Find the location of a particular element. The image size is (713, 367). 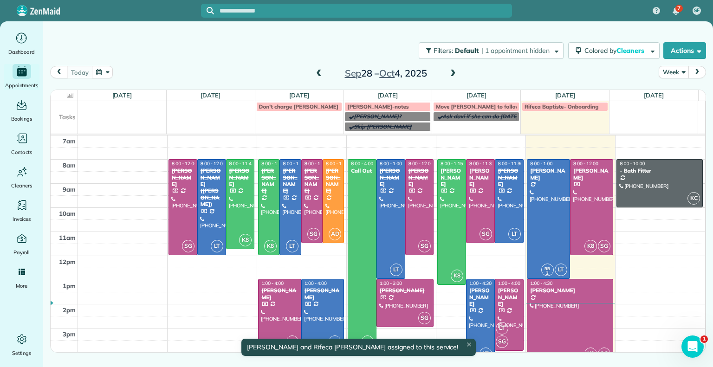

button: Actions is located at coordinates (684, 51).